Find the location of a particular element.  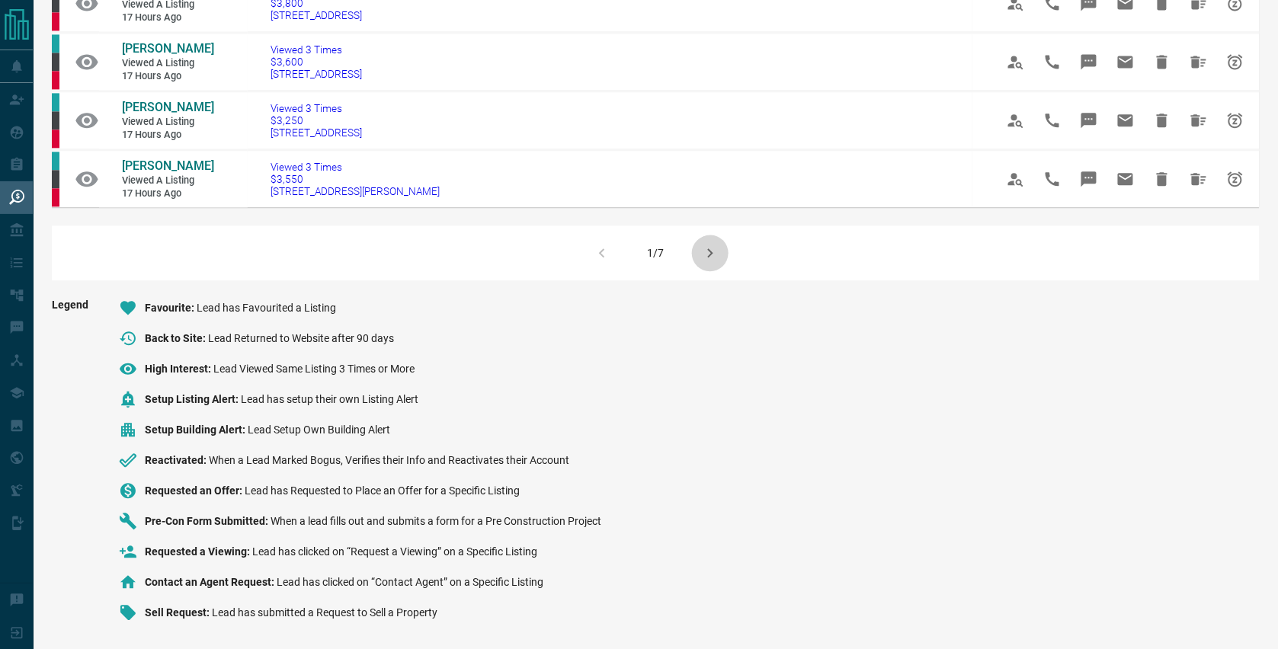

span: Lead has clicked on “Request a Viewing” on a Specific Listing is located at coordinates (395, 552).